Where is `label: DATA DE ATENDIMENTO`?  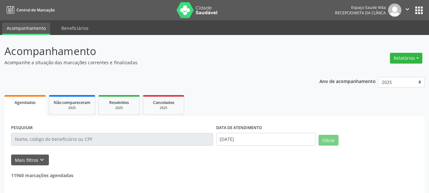 label: DATA DE ATENDIMENTO is located at coordinates (239, 128).